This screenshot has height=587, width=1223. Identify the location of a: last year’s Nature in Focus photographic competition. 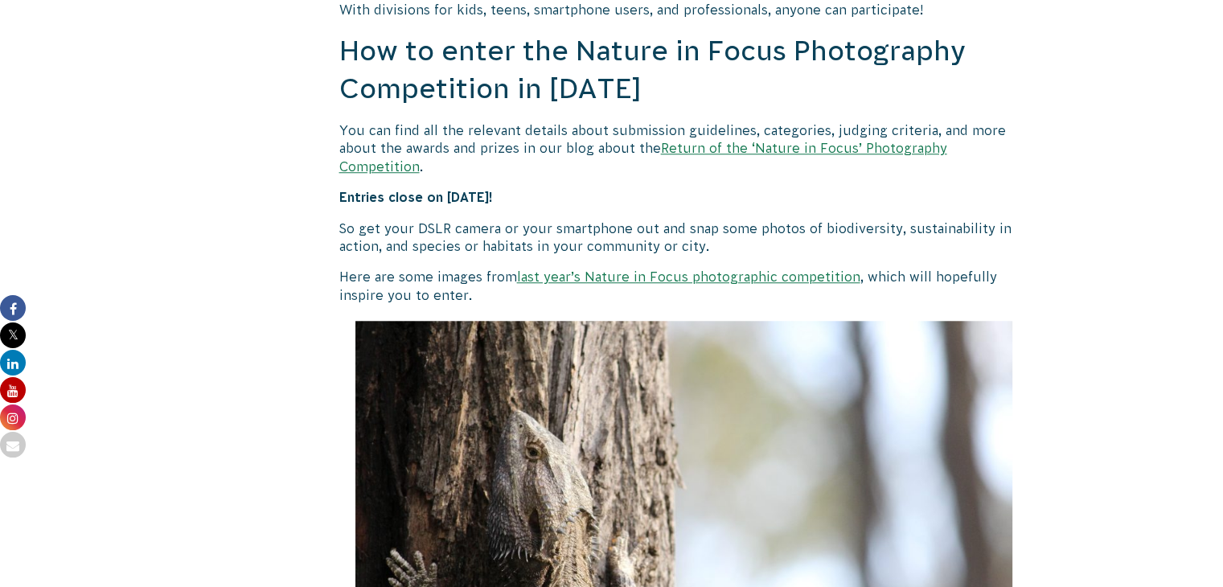
(688, 277).